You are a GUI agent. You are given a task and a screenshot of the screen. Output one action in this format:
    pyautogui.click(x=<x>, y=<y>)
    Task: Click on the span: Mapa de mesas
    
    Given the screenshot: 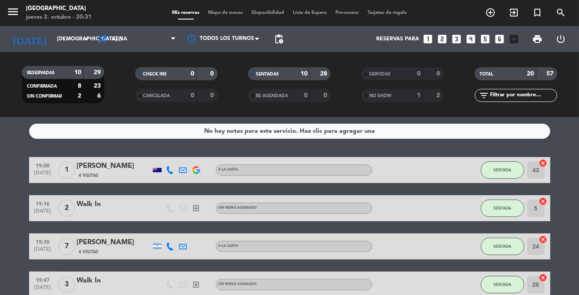 What is the action you would take?
    pyautogui.click(x=225, y=13)
    